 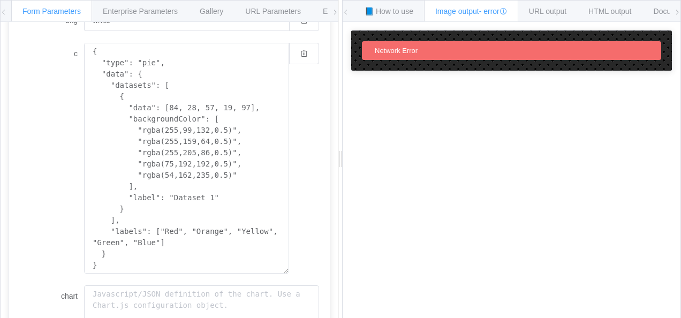 What do you see at coordinates (140, 11) in the screenshot?
I see `span: Enterprise Parameters` at bounding box center [140, 11].